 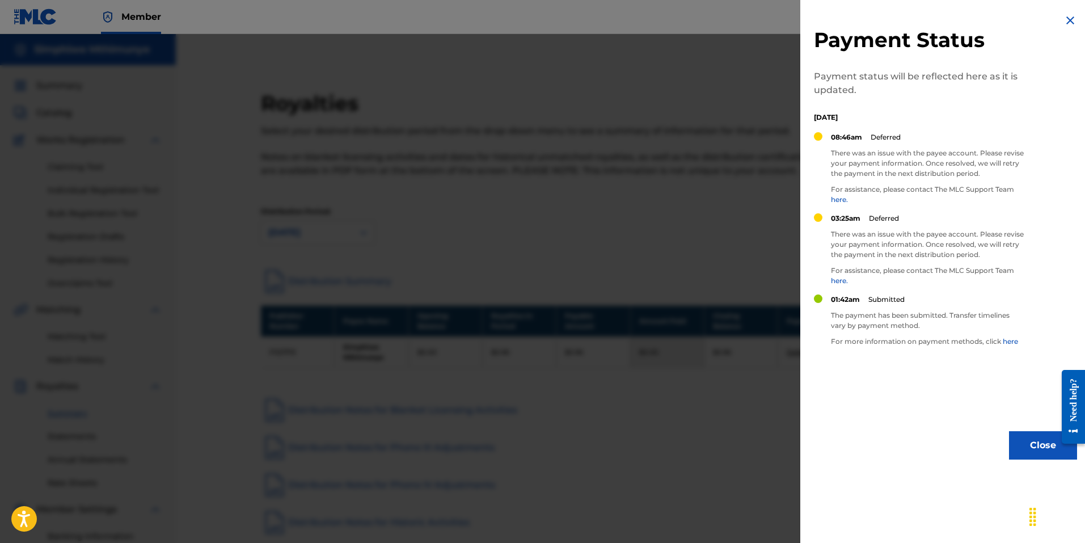 I want to click on div: Drag, so click(x=1033, y=517).